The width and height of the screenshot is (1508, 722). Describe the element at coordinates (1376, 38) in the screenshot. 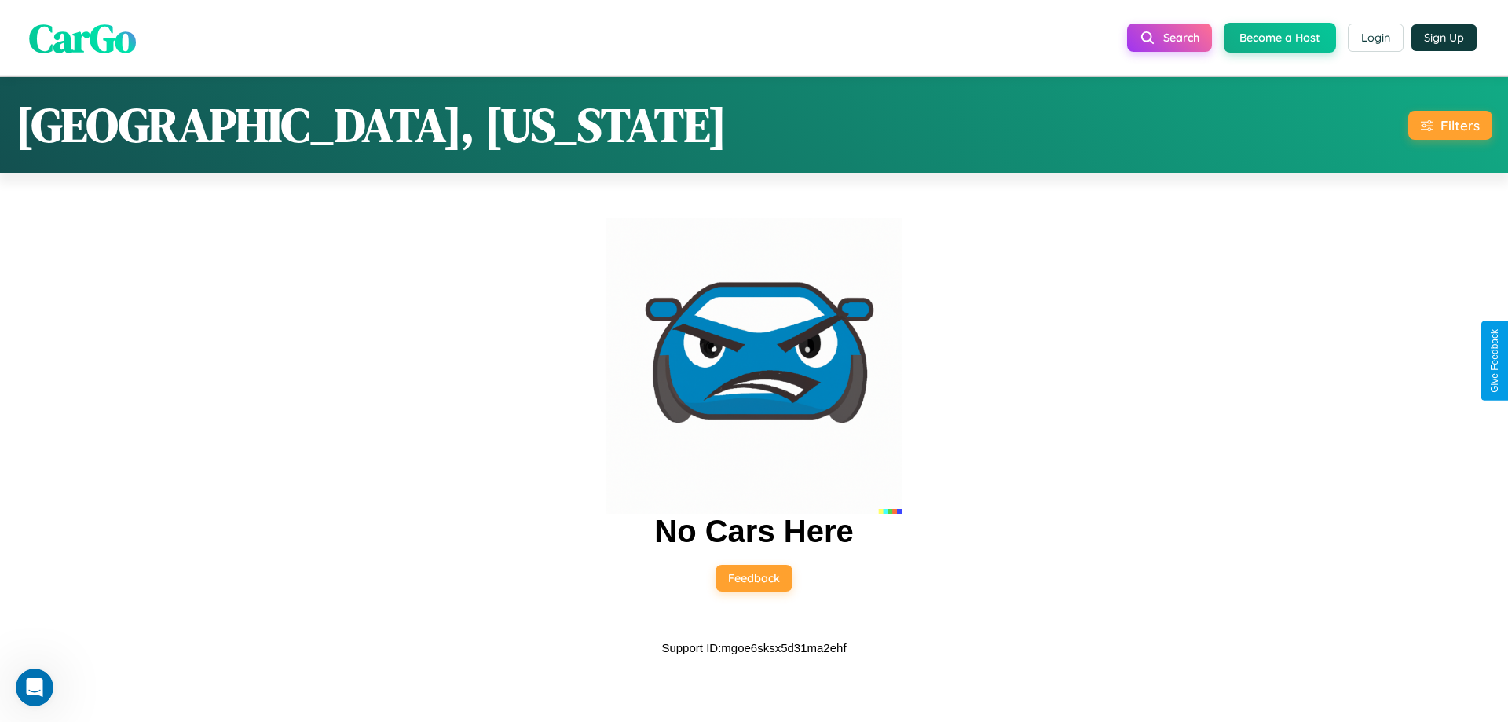

I see `button: Login` at that location.